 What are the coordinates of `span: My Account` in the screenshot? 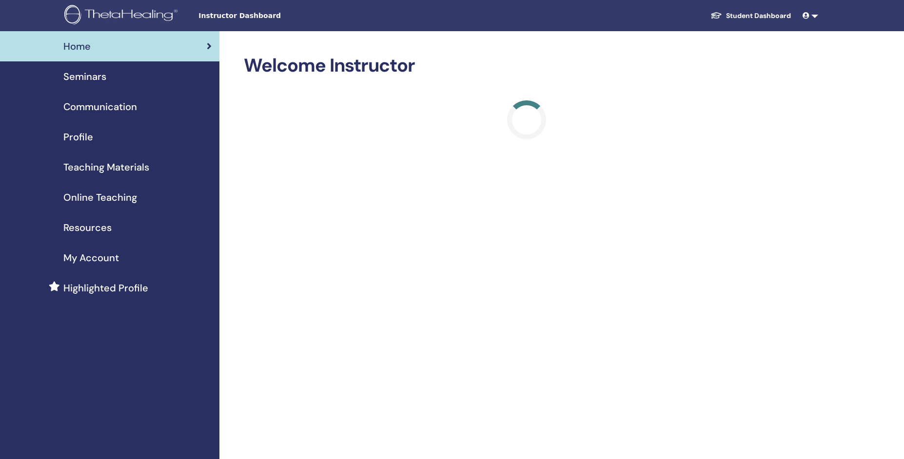 It's located at (91, 258).